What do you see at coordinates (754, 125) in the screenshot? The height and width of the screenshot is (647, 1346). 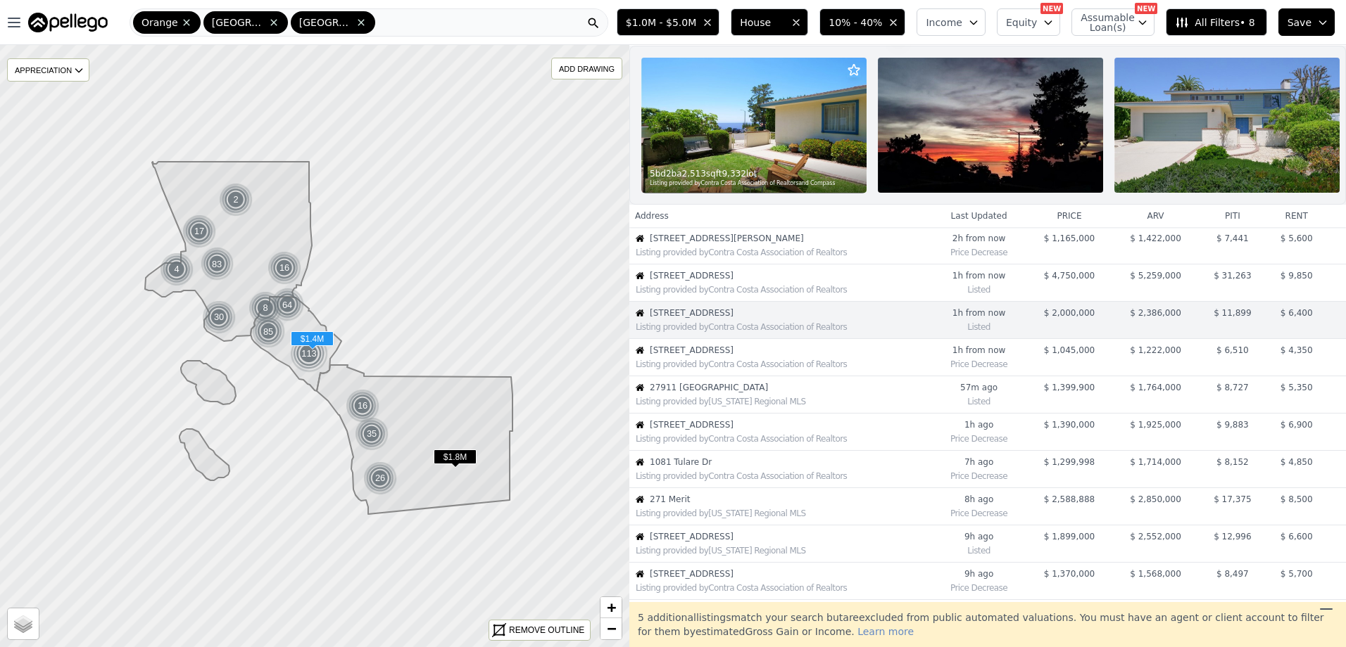 I see `img: Property Photo 1` at bounding box center [754, 125].